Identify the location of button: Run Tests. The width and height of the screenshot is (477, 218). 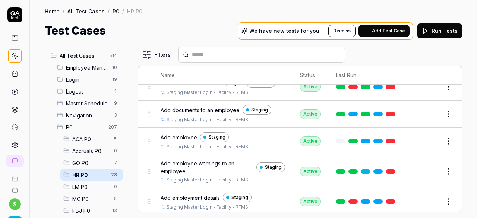
(440, 31).